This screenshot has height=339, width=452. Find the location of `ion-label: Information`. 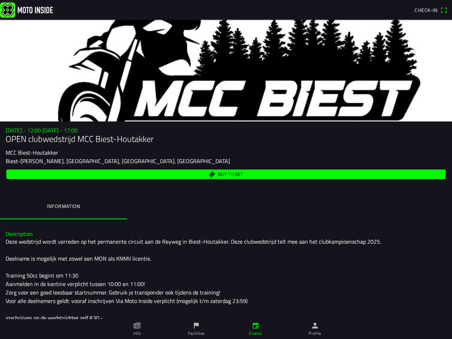

ion-label: Information is located at coordinates (63, 206).